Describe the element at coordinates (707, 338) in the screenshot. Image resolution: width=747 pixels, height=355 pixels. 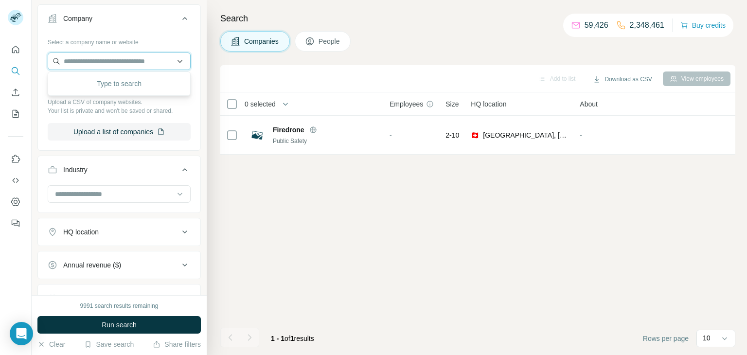
I see `p: 10` at that location.